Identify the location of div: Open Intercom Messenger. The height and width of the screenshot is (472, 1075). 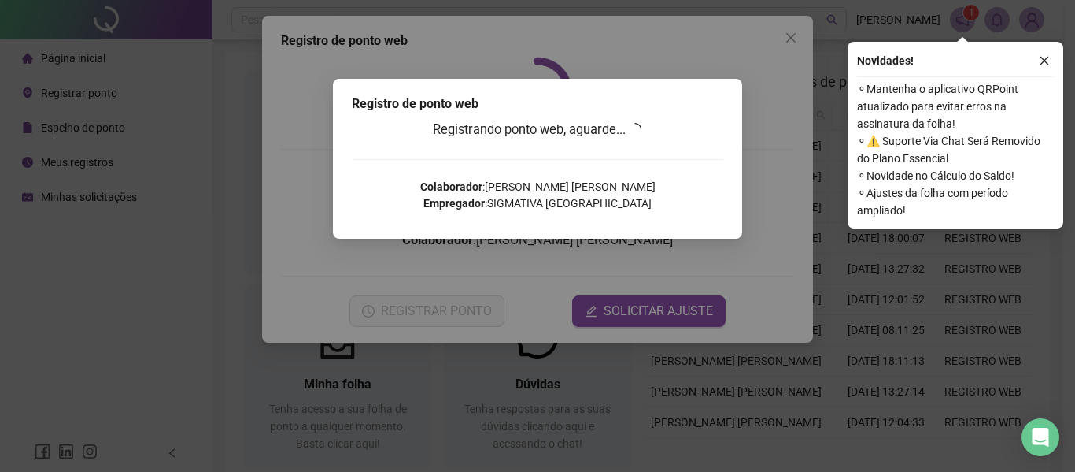
(1041, 437).